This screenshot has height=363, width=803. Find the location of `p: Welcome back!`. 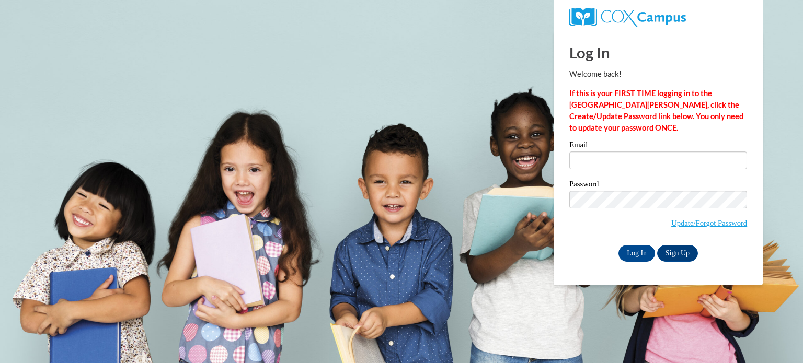

p: Welcome back! is located at coordinates (658, 74).